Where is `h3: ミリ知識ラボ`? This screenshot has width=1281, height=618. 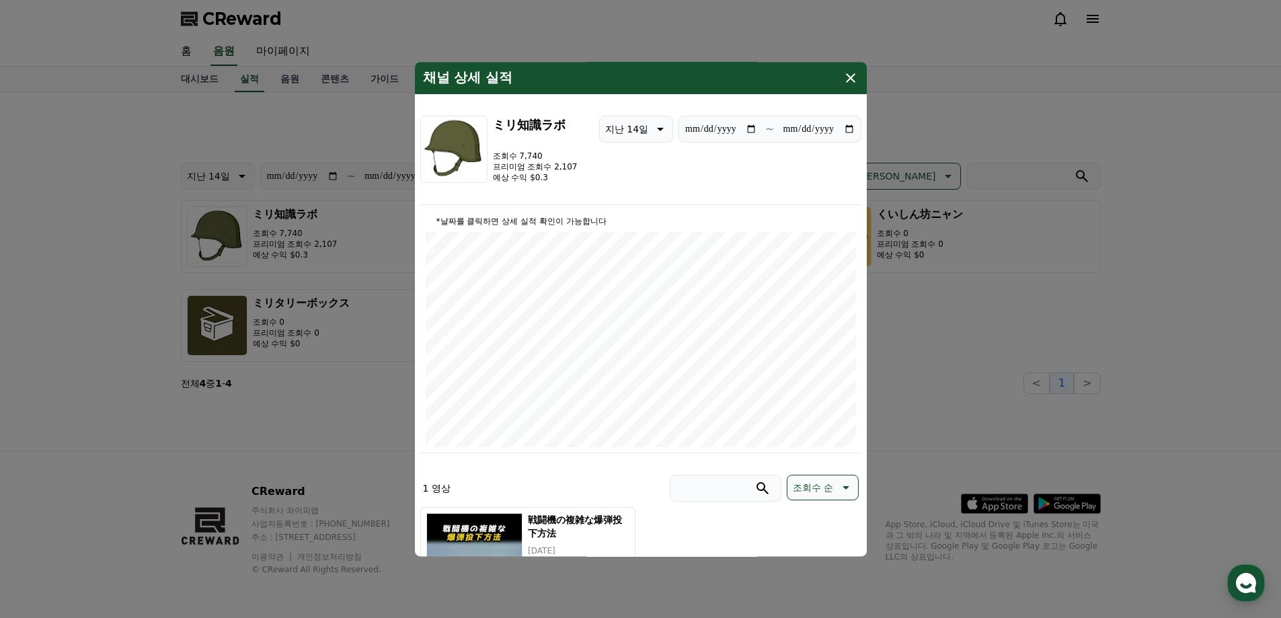 h3: ミリ知識ラボ is located at coordinates (535, 125).